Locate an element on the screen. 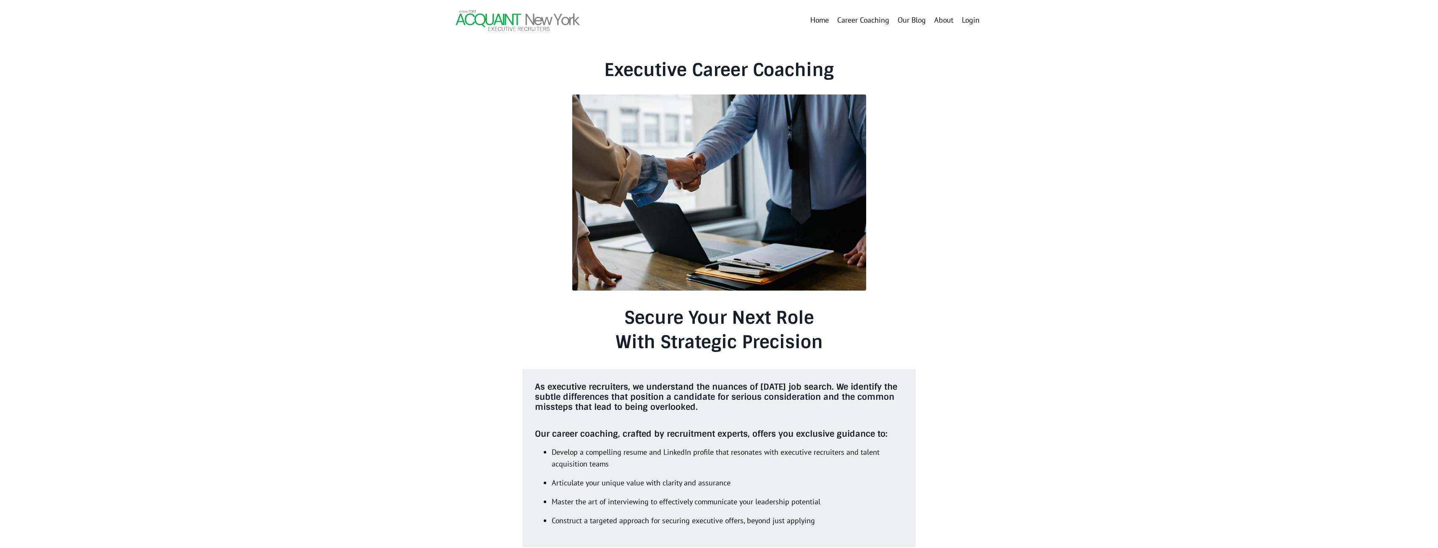 The image size is (1438, 548). p: Articulate your unique value with clarity and assurance is located at coordinates (728, 483).